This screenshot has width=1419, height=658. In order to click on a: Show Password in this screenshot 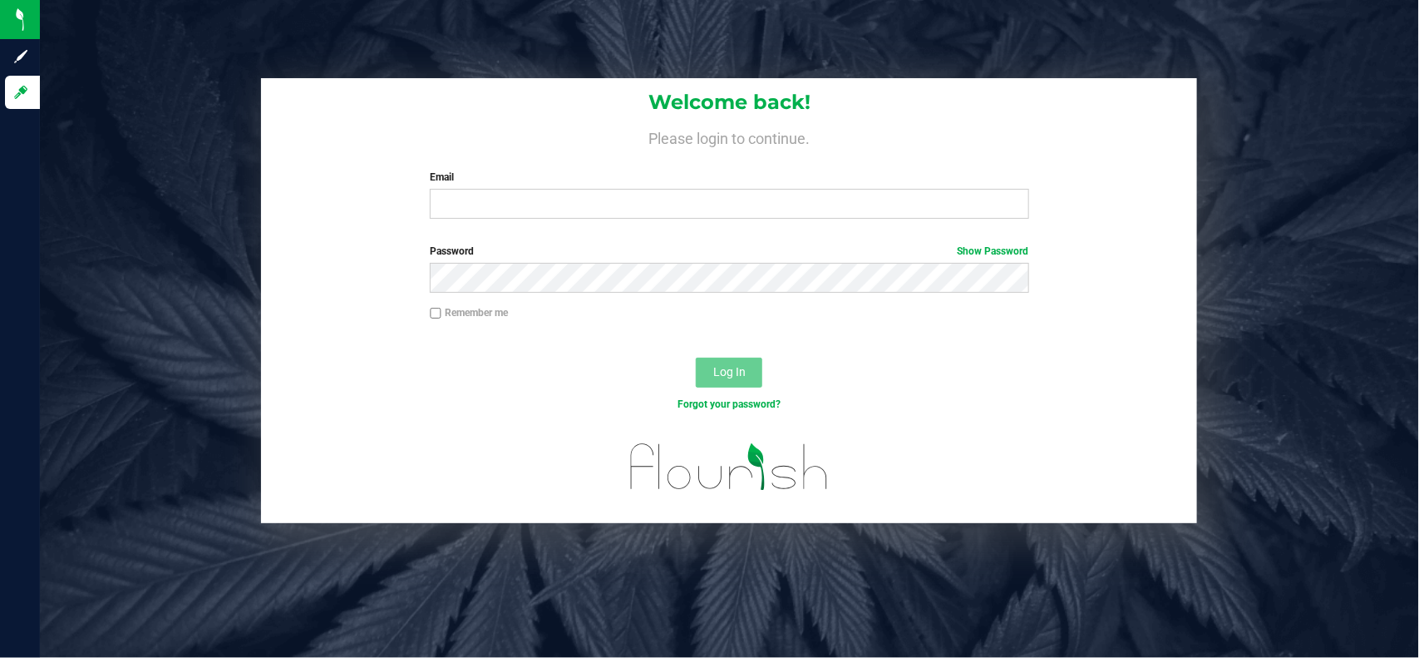, I will do `click(994, 251)`.